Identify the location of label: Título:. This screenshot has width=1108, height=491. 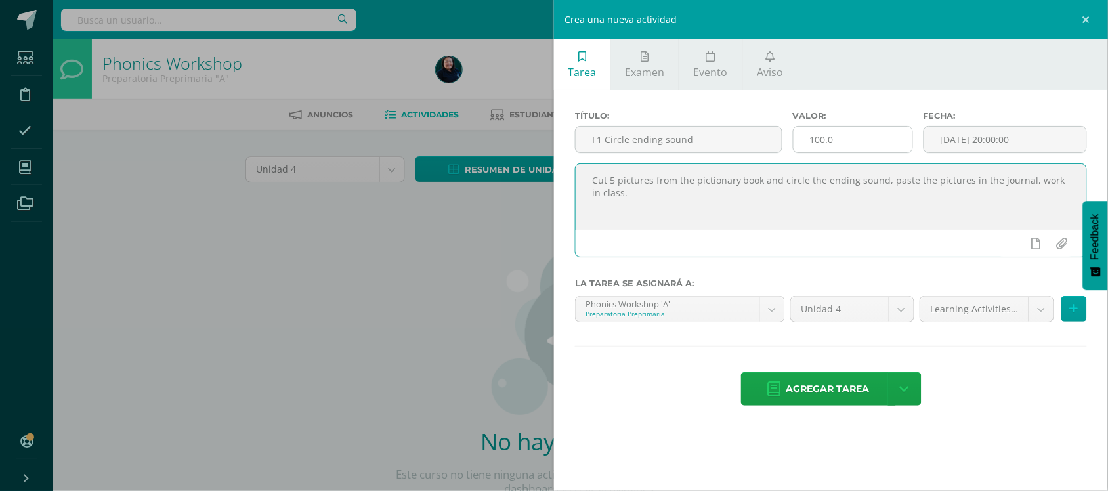
(679, 116).